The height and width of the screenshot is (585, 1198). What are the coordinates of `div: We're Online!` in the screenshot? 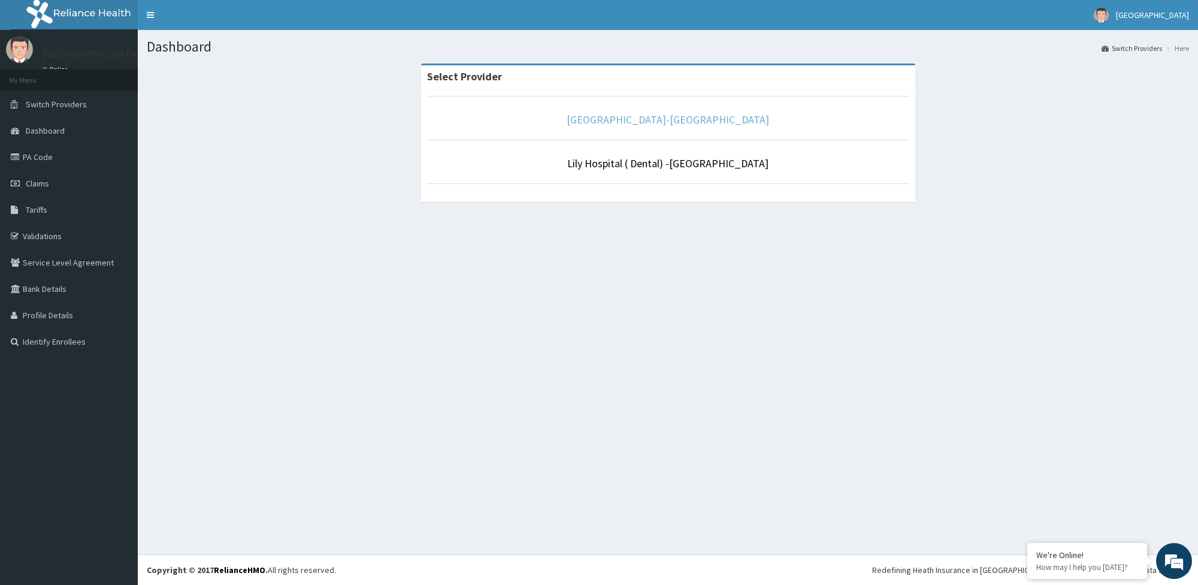 It's located at (1087, 555).